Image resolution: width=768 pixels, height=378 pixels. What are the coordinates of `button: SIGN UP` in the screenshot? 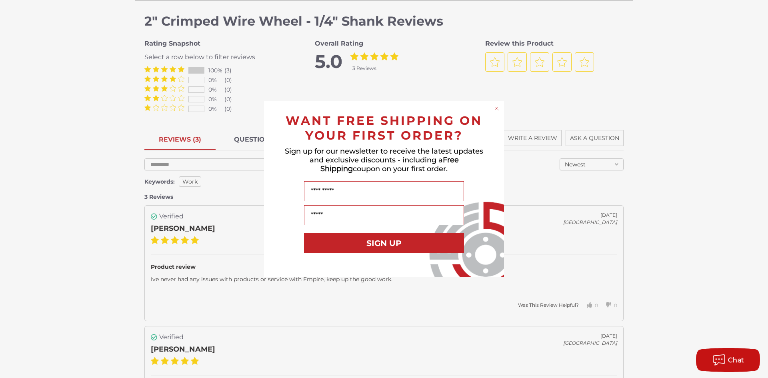 It's located at (384, 243).